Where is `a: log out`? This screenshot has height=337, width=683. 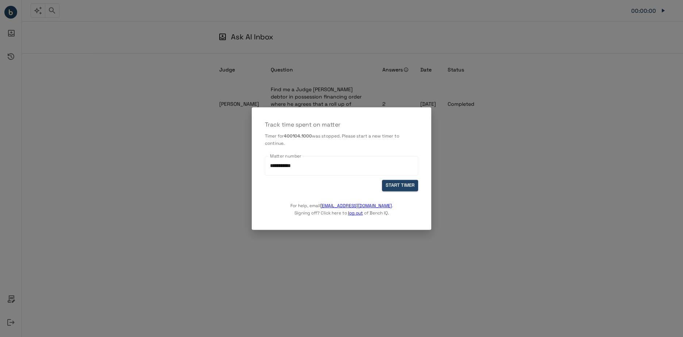 a: log out is located at coordinates (355, 213).